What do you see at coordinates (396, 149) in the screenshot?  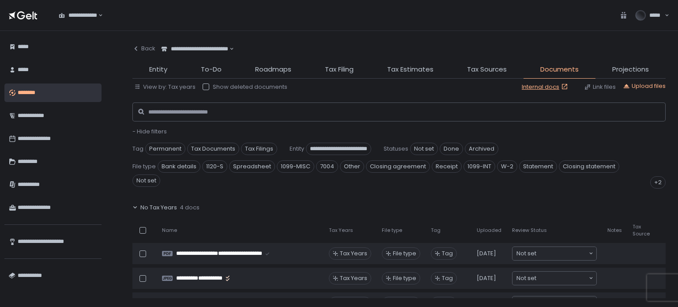 I see `span: Statuses` at bounding box center [396, 149].